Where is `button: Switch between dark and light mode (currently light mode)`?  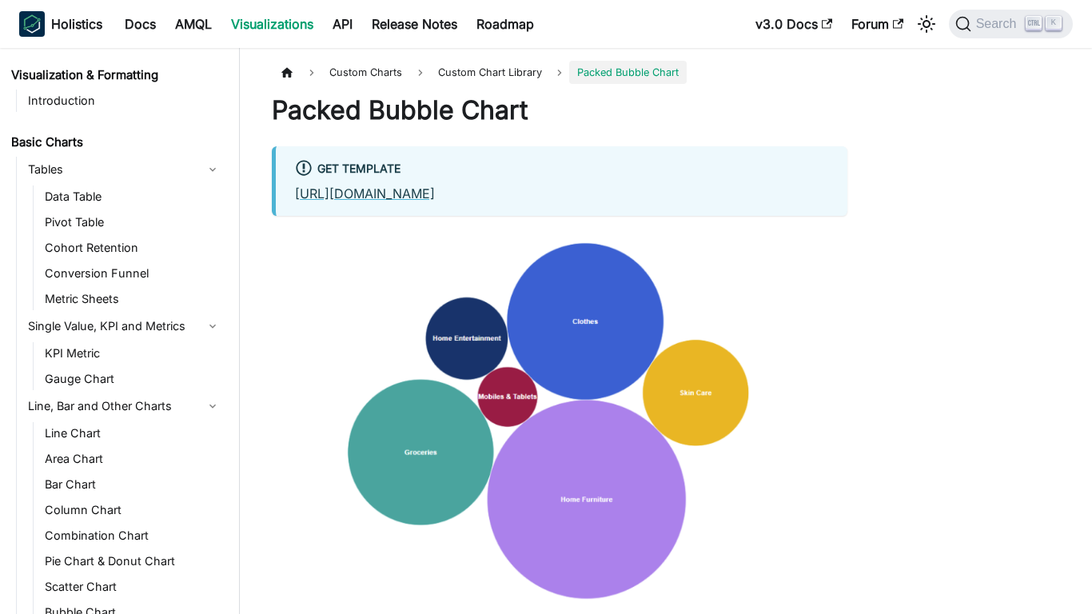
button: Switch between dark and light mode (currently light mode) is located at coordinates (927, 24).